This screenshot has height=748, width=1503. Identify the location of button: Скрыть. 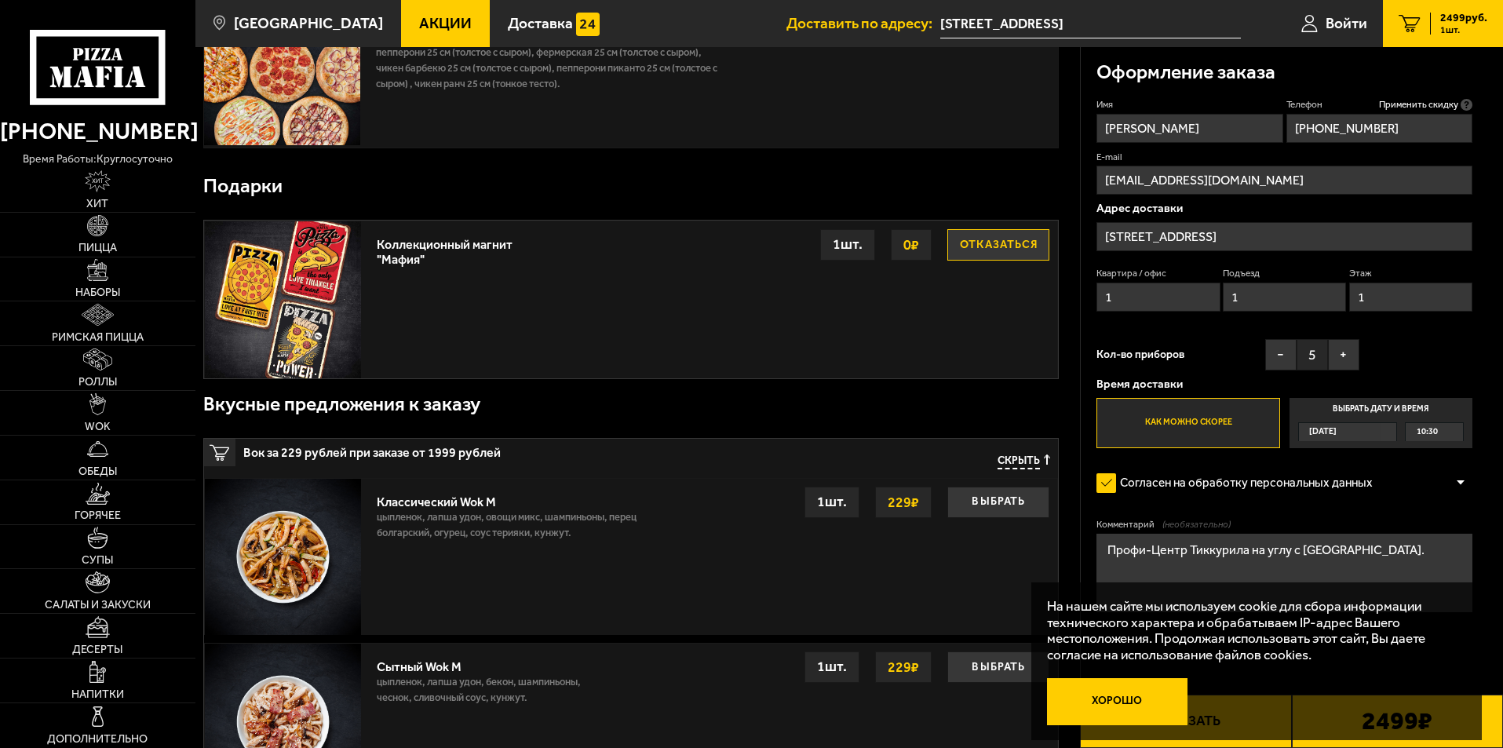
(1023, 461).